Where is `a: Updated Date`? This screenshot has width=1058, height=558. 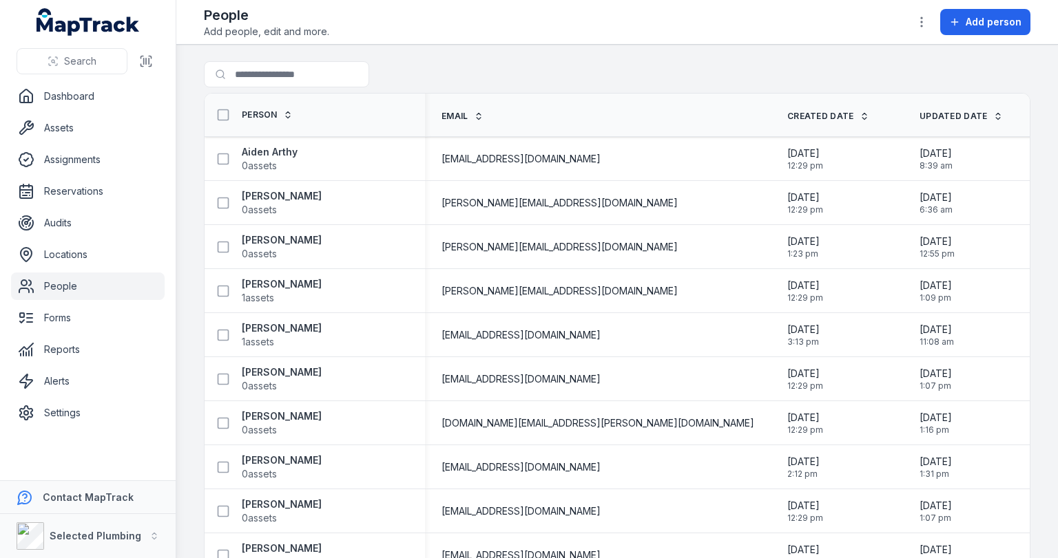
a: Updated Date is located at coordinates (961, 116).